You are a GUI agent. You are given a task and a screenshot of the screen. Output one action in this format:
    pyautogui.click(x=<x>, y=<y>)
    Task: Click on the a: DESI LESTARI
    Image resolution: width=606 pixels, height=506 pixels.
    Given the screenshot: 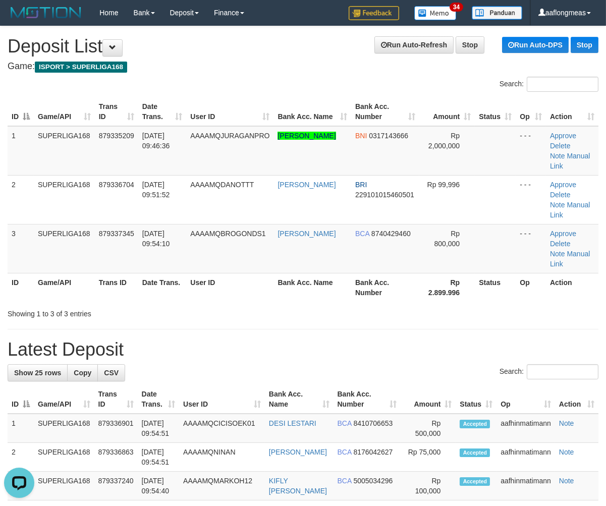 What is the action you would take?
    pyautogui.click(x=293, y=424)
    